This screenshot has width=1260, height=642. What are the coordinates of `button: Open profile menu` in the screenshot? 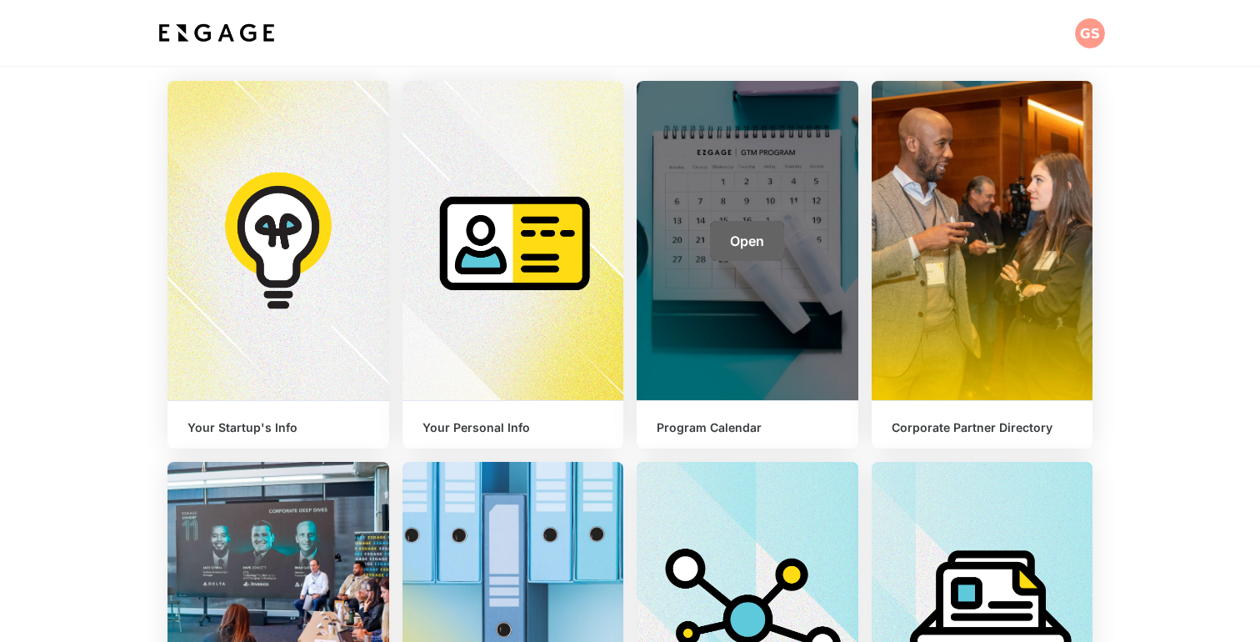 It's located at (1090, 33).